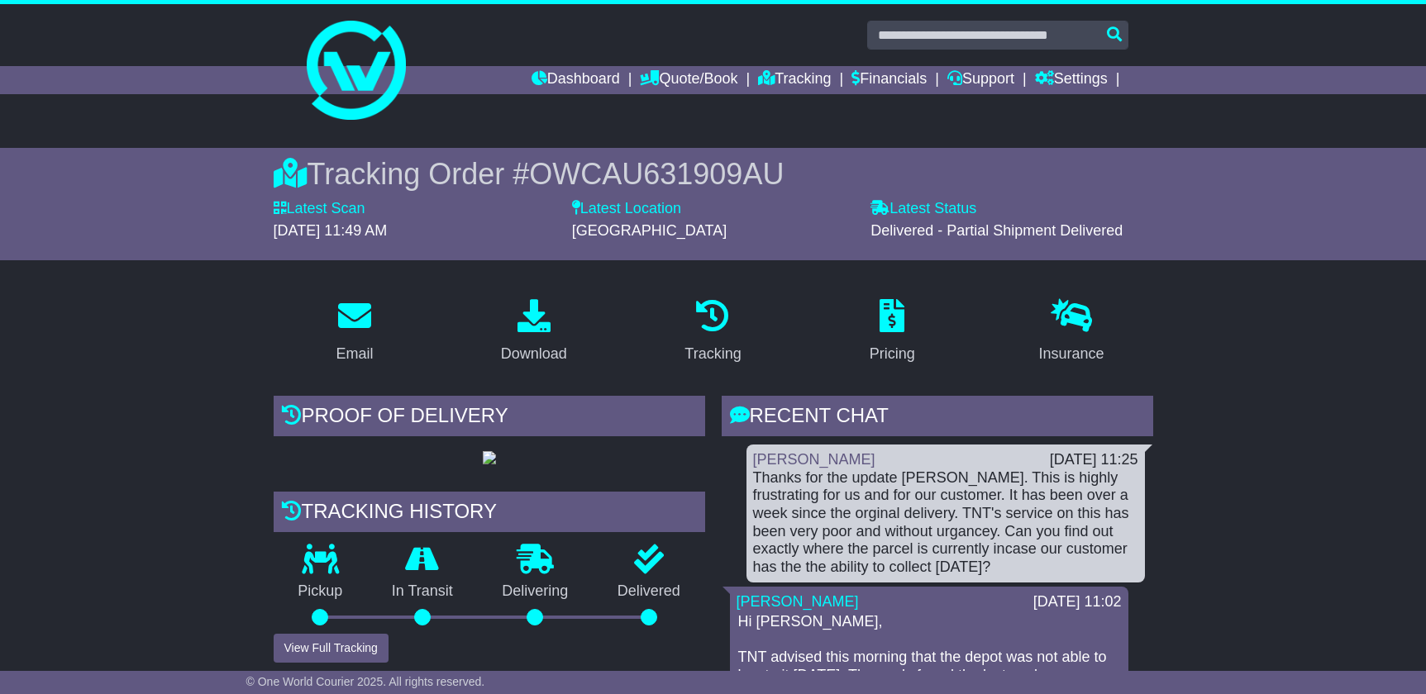 This screenshot has height=694, width=1426. What do you see at coordinates (996, 231) in the screenshot?
I see `span: Delivered - Partial Shipment Delivered` at bounding box center [996, 231].